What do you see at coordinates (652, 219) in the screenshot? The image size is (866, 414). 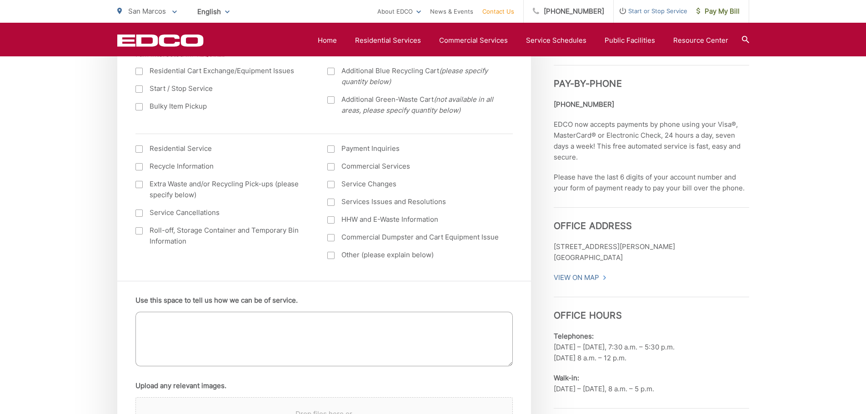 I see `h3: Office Address` at bounding box center [652, 219].